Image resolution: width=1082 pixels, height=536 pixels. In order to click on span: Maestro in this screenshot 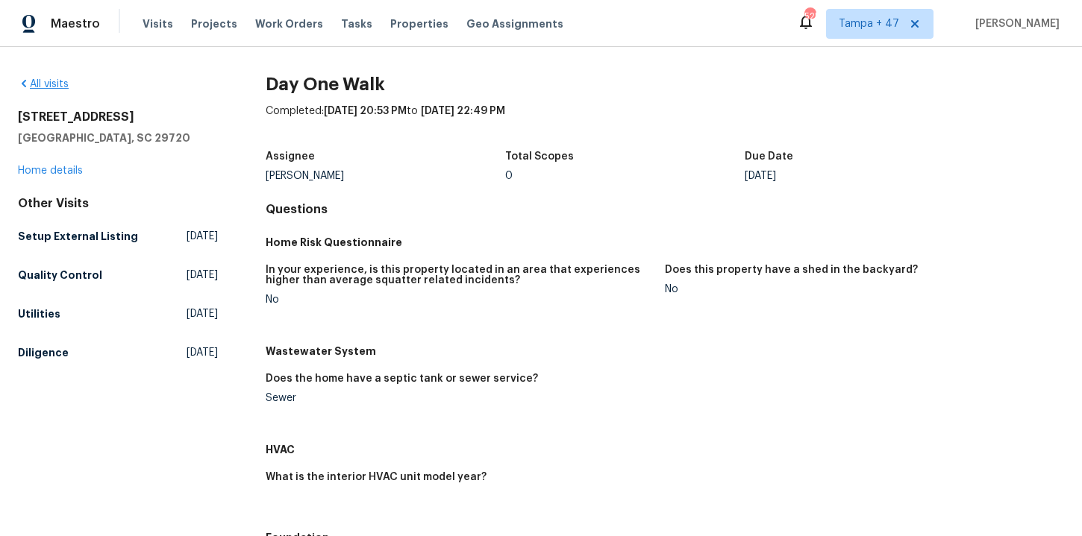, I will do `click(75, 24)`.